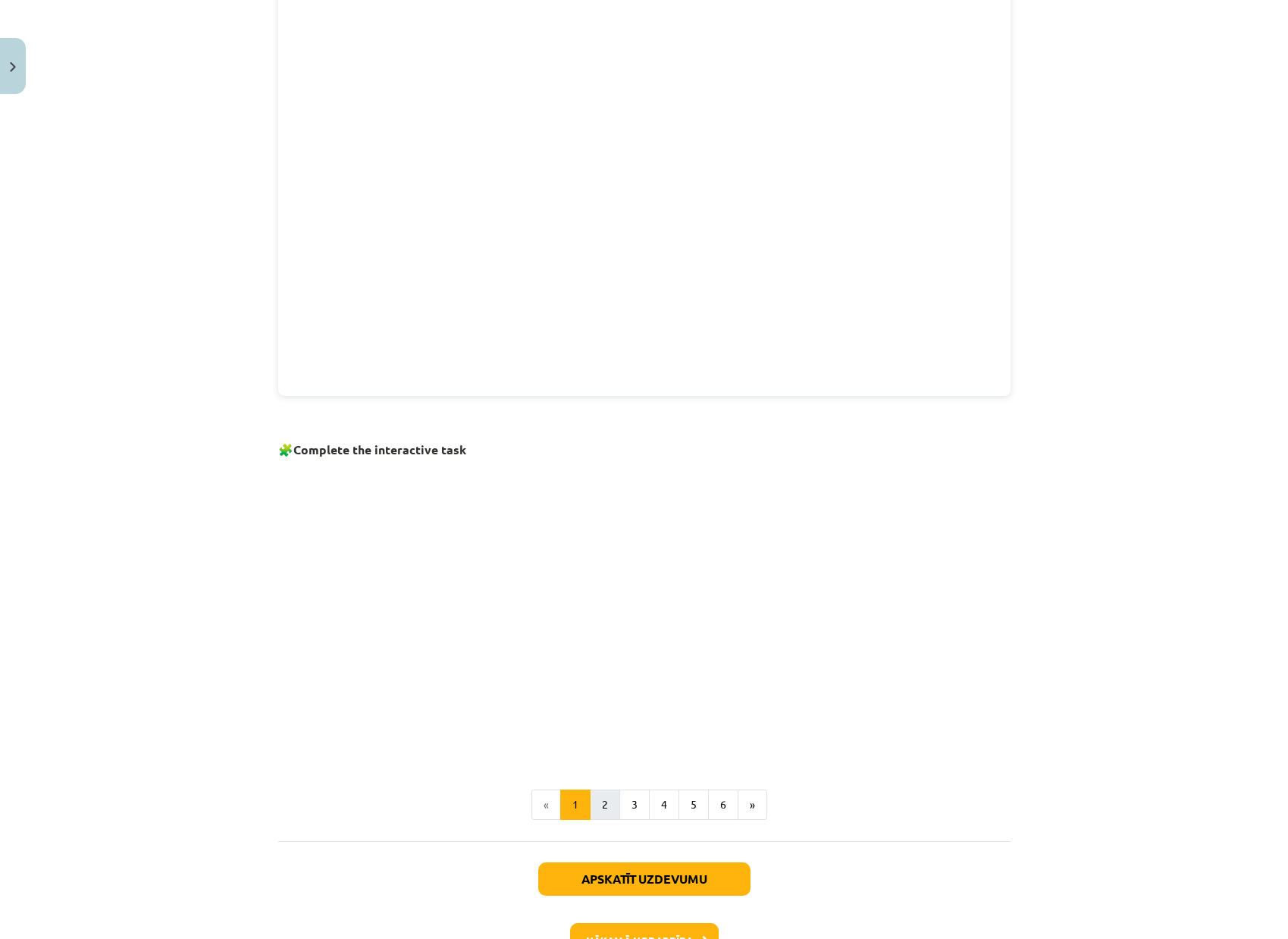 The height and width of the screenshot is (939, 1288). What do you see at coordinates (13, 66) in the screenshot?
I see `img: icon-close-lesson-0947bae3869378f0d4975bcd49f059093ad1ed9edebbc8119c70593378902aed.svg` at bounding box center [13, 66].